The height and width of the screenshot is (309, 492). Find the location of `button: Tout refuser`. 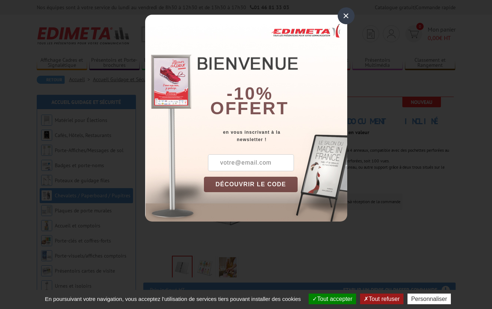

button: Tout refuser is located at coordinates (381, 299).